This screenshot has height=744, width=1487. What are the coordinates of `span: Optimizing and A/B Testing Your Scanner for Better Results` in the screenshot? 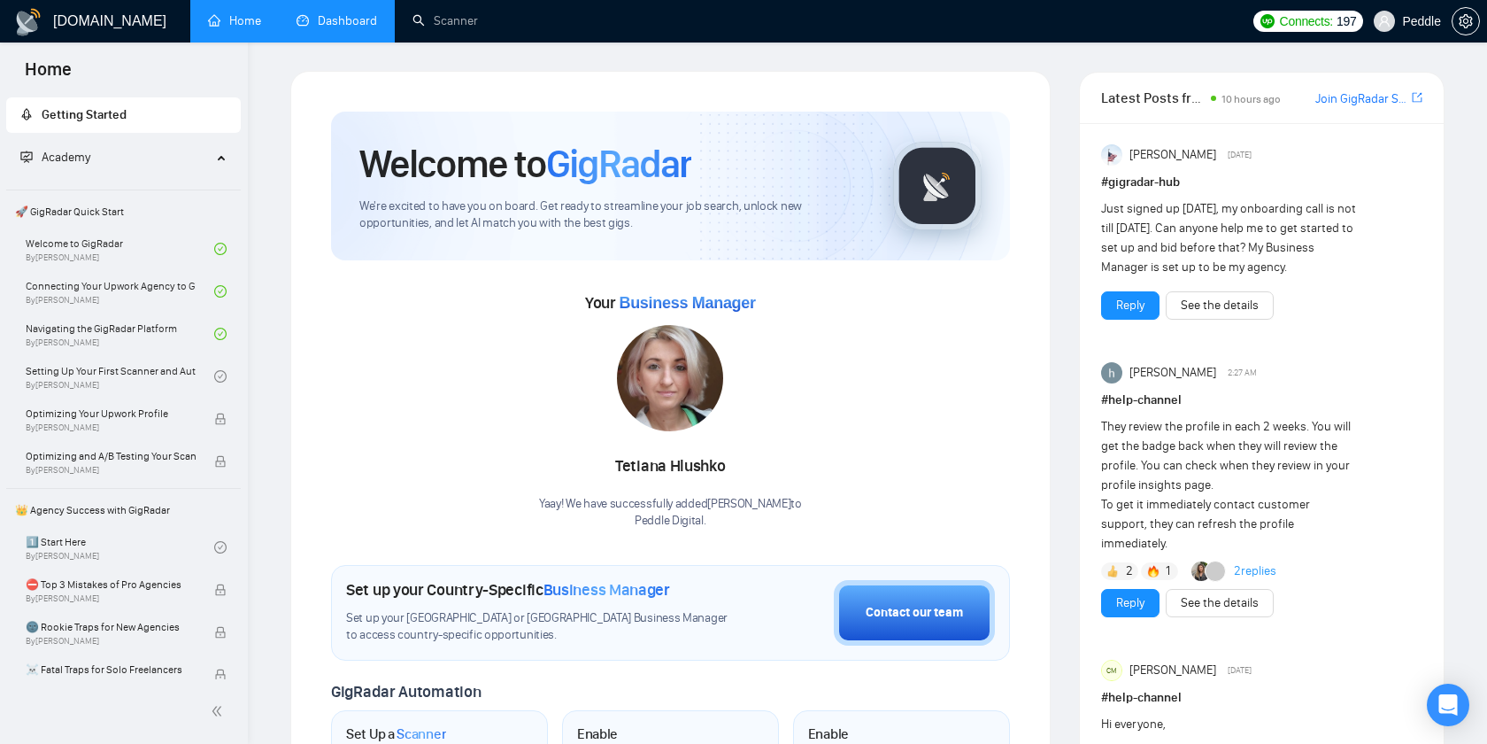 It's located at (111, 456).